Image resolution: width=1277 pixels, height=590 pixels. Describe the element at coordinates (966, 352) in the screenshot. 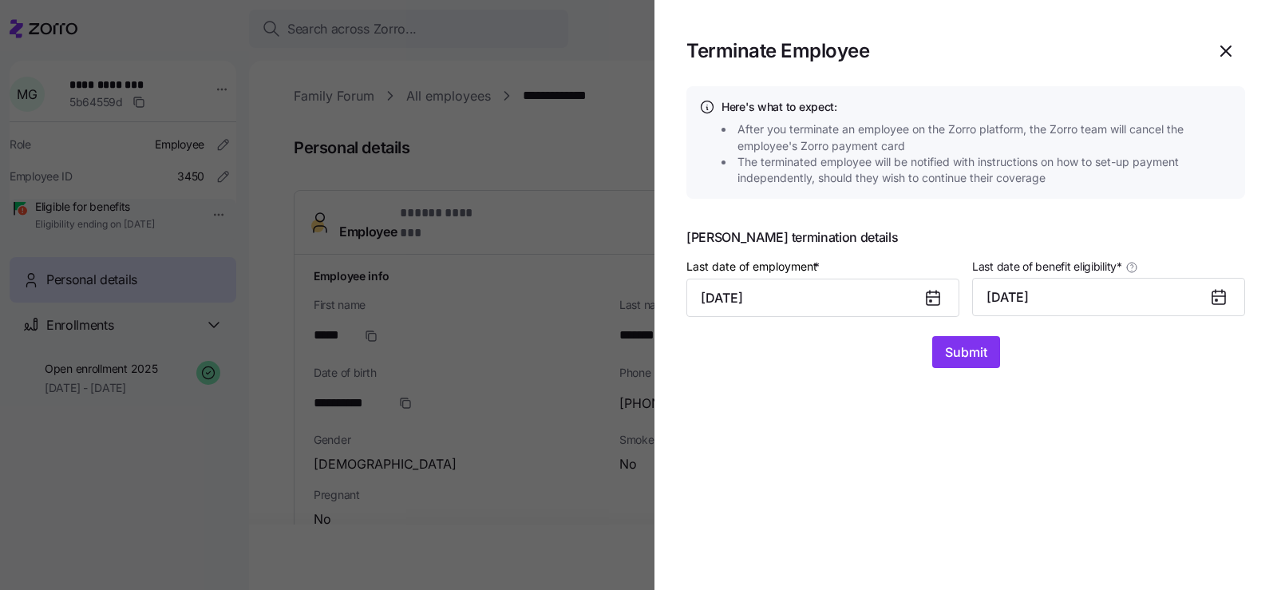

I see `button: Submit` at that location.